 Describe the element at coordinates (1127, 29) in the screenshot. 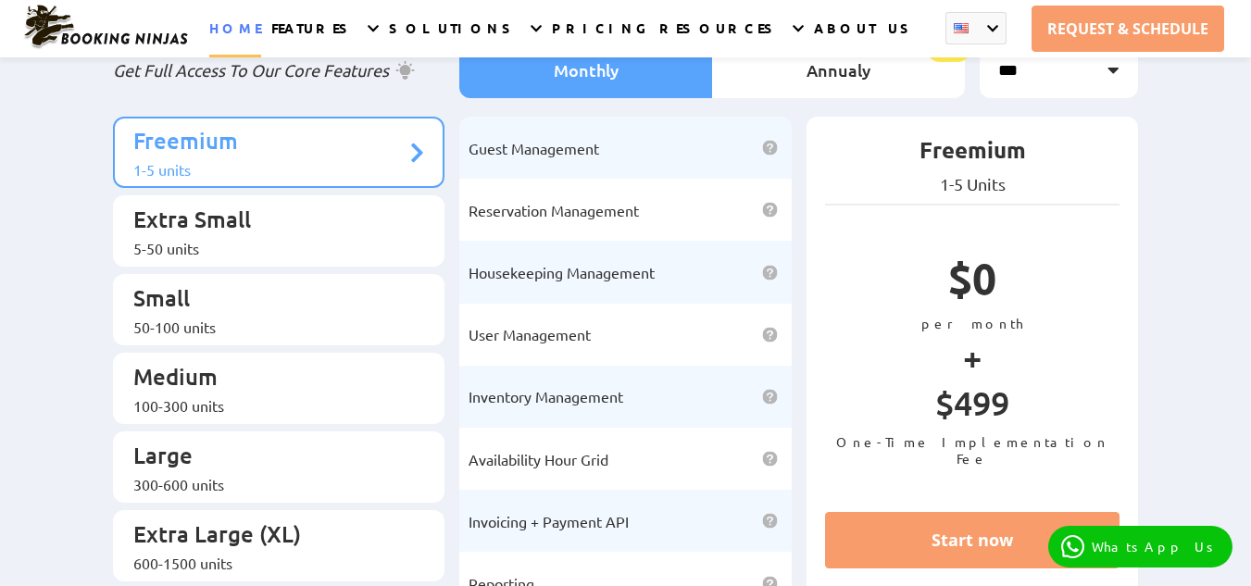

I see `a: REQUEST & SCHEDULE` at that location.